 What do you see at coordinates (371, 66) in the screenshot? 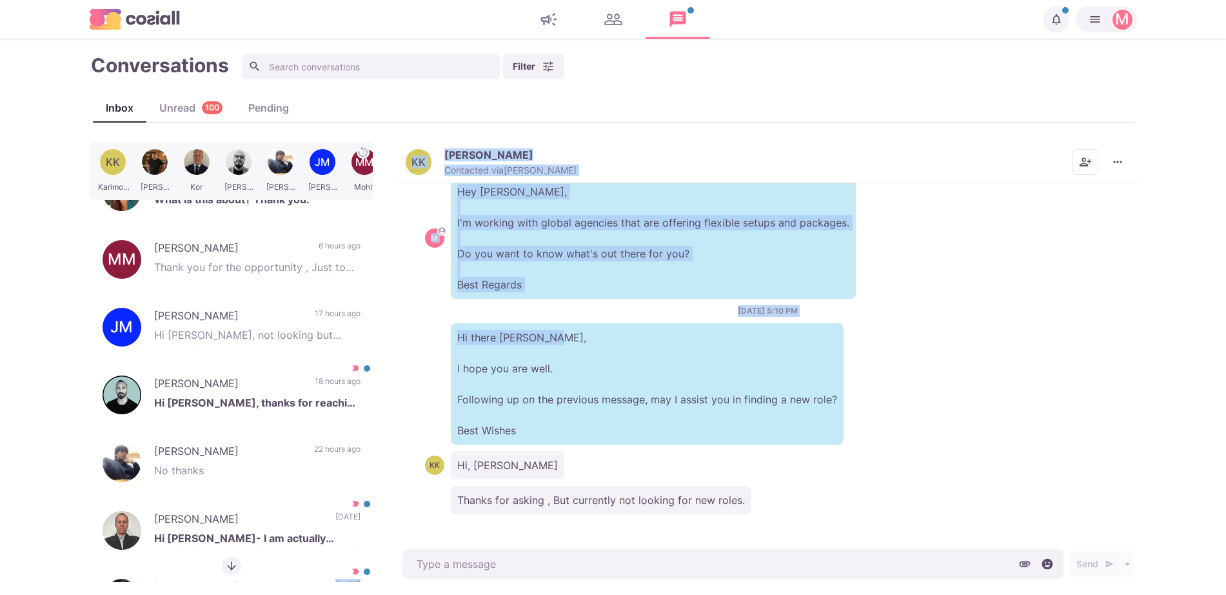
I see `input: Search conversations` at bounding box center [371, 66].